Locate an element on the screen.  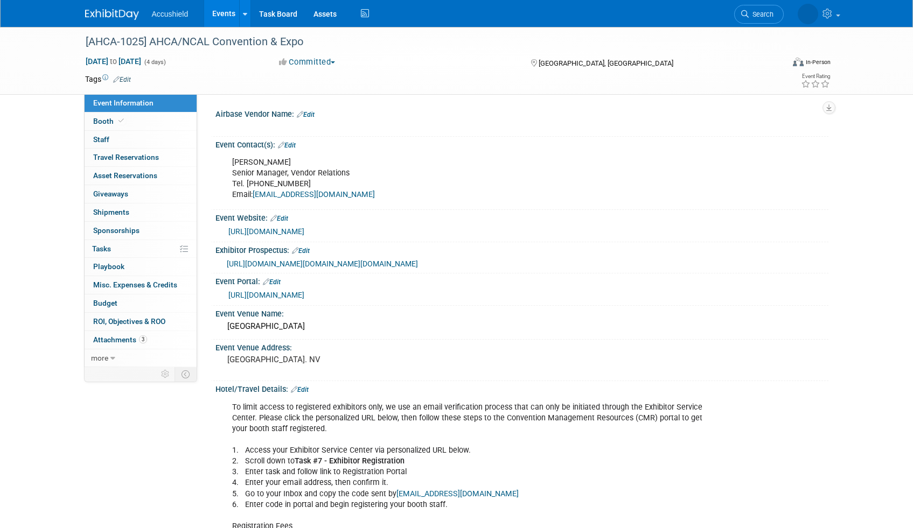
span: Shipments is located at coordinates (111, 212).